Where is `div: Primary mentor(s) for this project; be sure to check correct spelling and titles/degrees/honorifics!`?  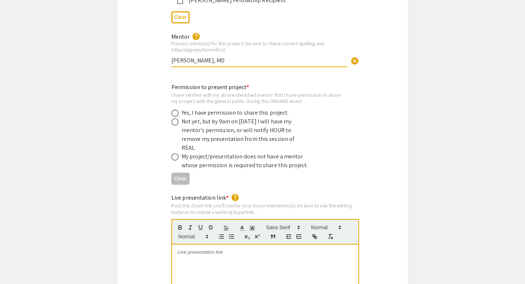
div: Primary mentor(s) for this project; be sure to check correct spelling and titles/degrees/honorifics! is located at coordinates (259, 46).